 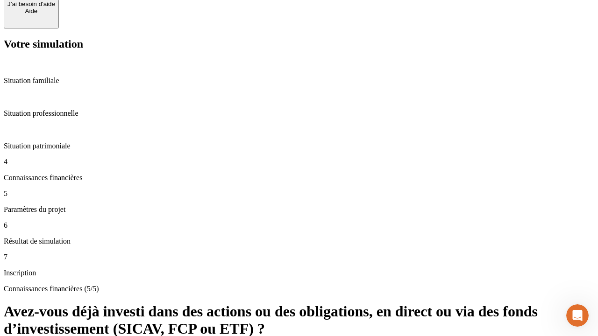 I want to click on div: Aide, so click(x=31, y=11).